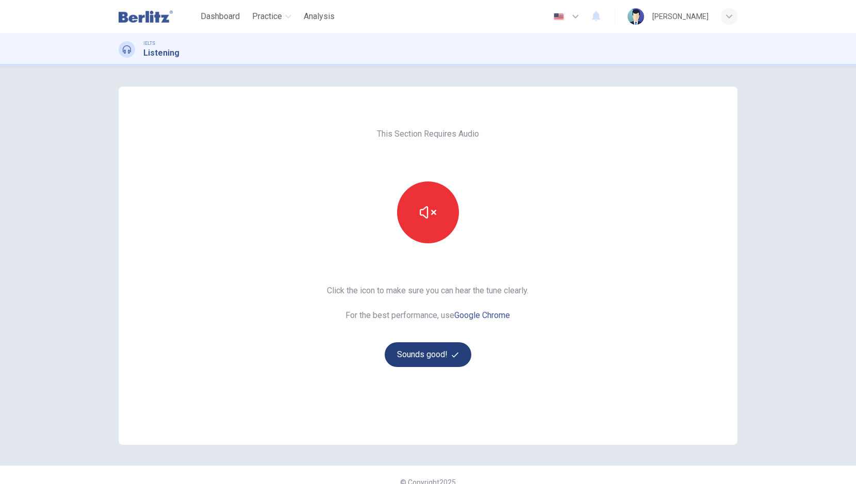 The width and height of the screenshot is (856, 484). What do you see at coordinates (272, 16) in the screenshot?
I see `button: Practice` at bounding box center [272, 16].